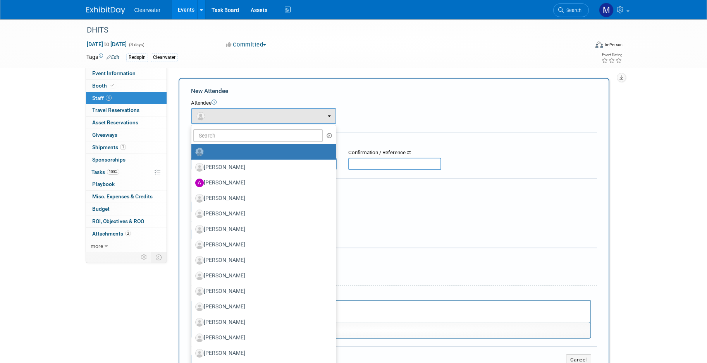 The width and height of the screenshot is (707, 363). What do you see at coordinates (97, 246) in the screenshot?
I see `span: more` at bounding box center [97, 246].